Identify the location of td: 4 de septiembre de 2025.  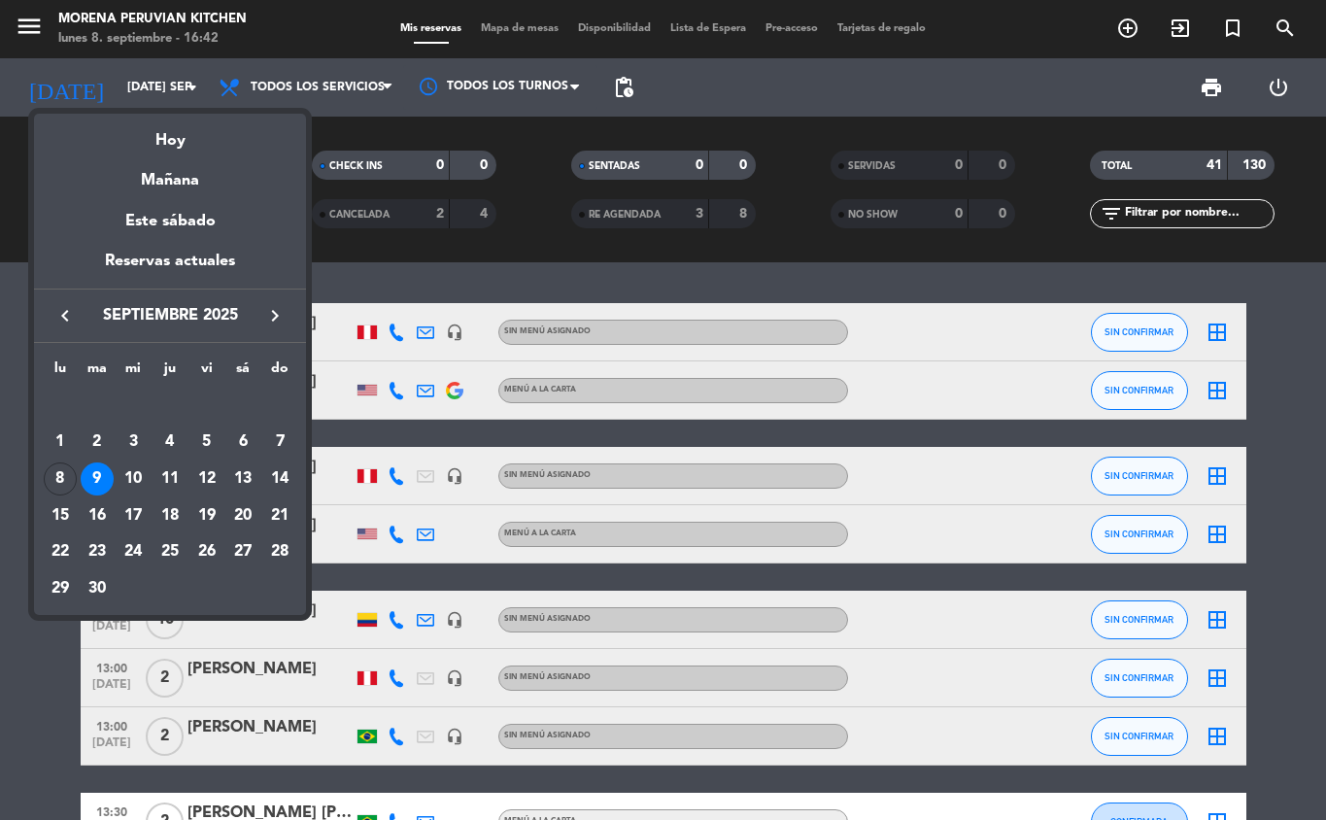
(170, 442).